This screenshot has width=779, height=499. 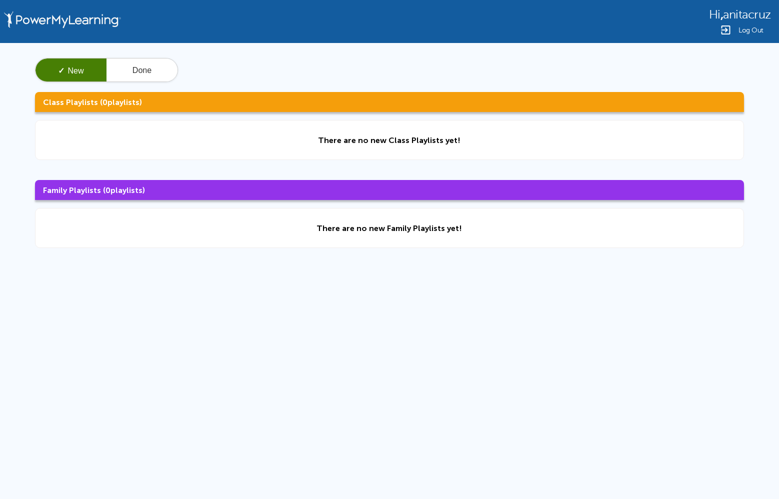 I want to click on button: Done, so click(x=142, y=70).